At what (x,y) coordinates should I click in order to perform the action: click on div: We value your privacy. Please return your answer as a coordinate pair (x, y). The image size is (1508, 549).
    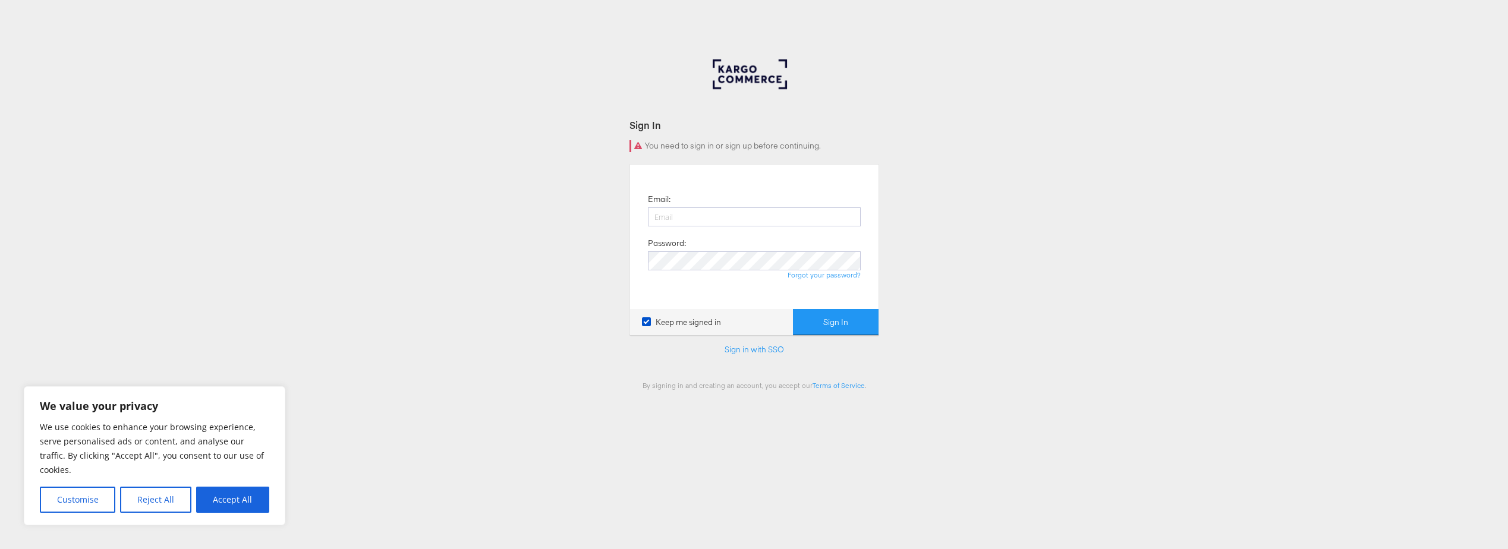
    Looking at the image, I should click on (155, 456).